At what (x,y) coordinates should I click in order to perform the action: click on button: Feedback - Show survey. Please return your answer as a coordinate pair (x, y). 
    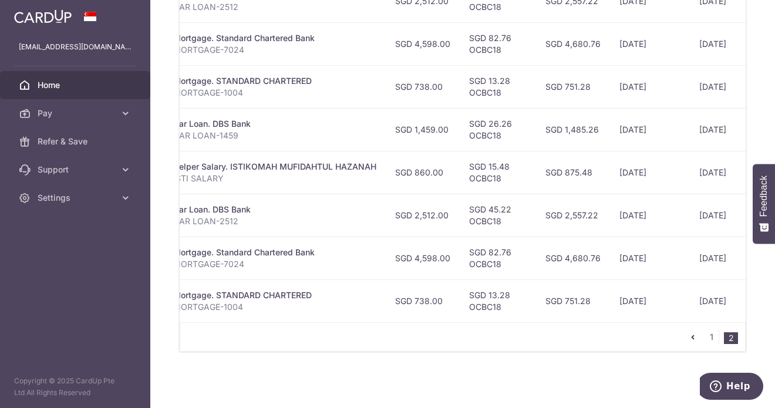
    Looking at the image, I should click on (764, 204).